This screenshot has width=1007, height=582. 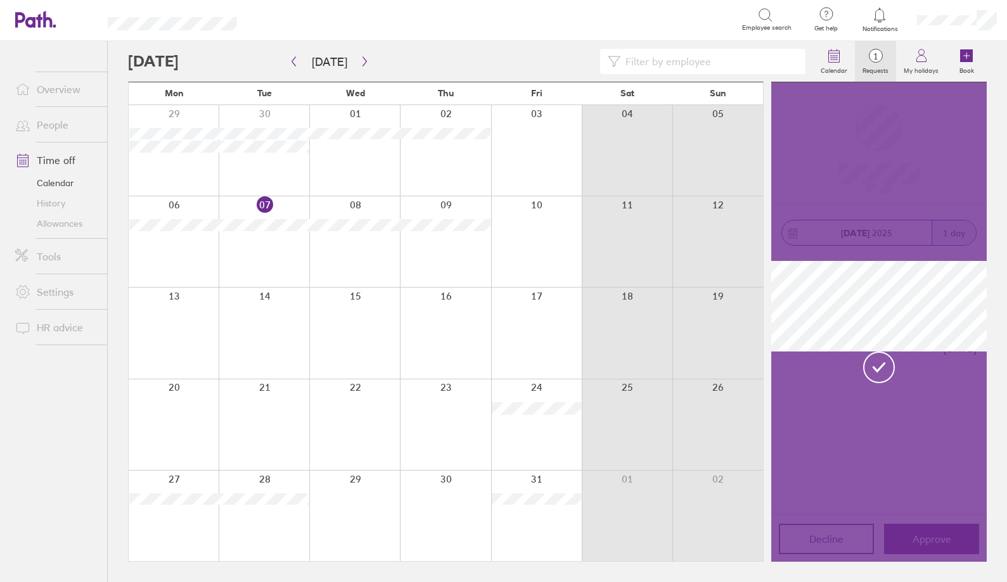 What do you see at coordinates (56, 257) in the screenshot?
I see `a: Tools` at bounding box center [56, 257].